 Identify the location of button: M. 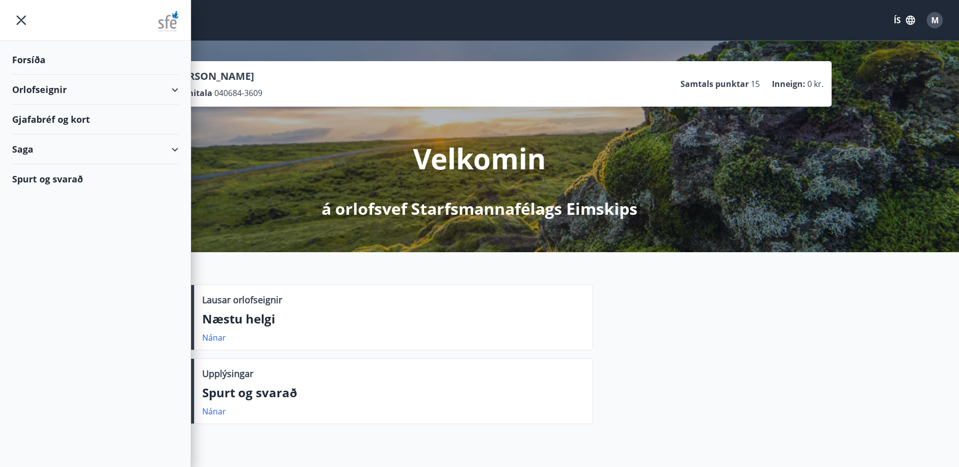
(934, 20).